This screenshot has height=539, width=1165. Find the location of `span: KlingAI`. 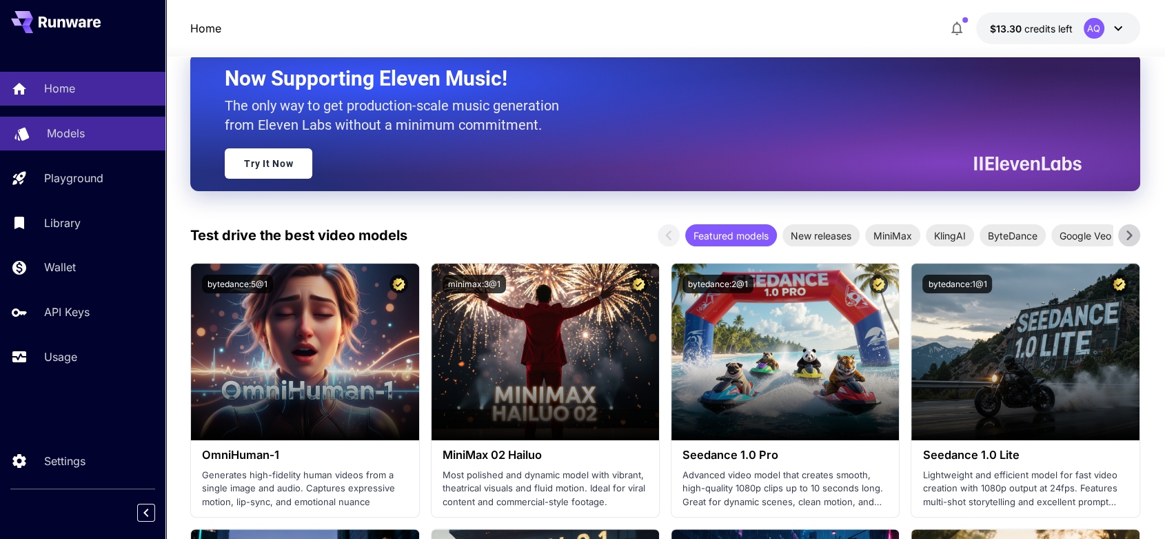

span: KlingAI is located at coordinates (950, 235).